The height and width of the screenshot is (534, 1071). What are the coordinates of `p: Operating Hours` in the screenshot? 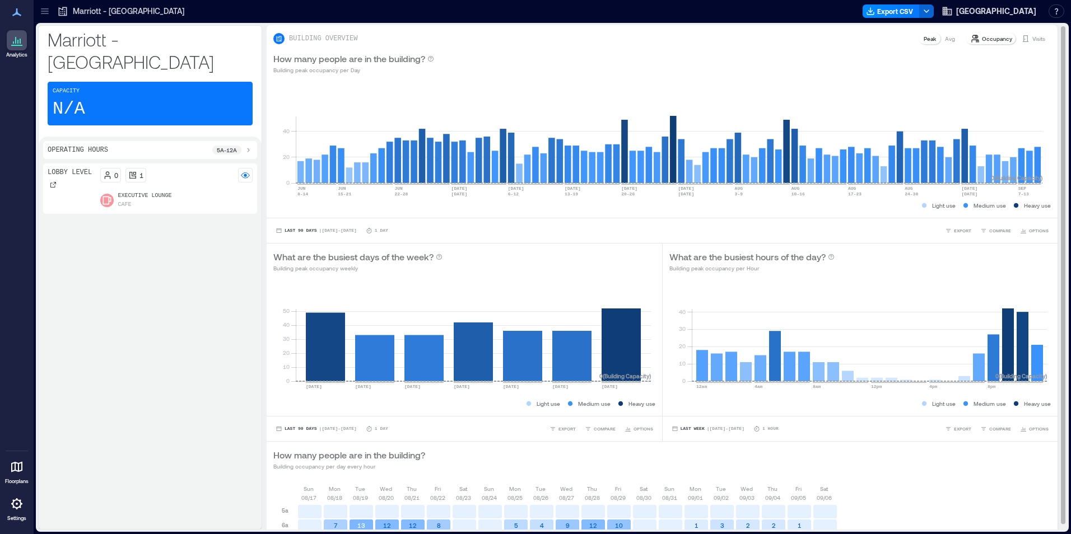 It's located at (78, 150).